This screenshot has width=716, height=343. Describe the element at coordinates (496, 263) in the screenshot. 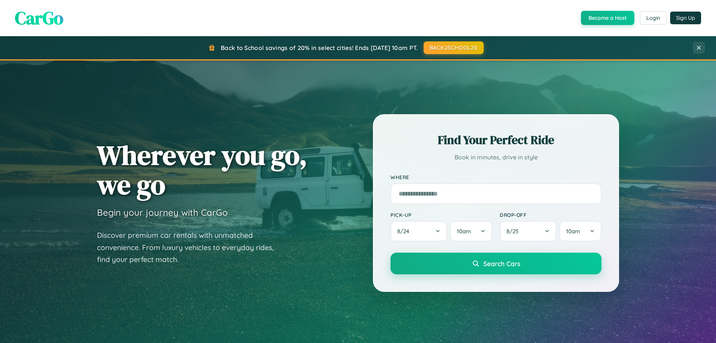

I see `button: Search Cars` at that location.